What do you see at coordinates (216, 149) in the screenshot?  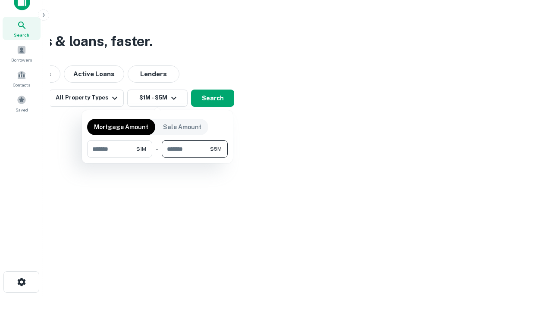 I see `span: $5M` at bounding box center [216, 149].